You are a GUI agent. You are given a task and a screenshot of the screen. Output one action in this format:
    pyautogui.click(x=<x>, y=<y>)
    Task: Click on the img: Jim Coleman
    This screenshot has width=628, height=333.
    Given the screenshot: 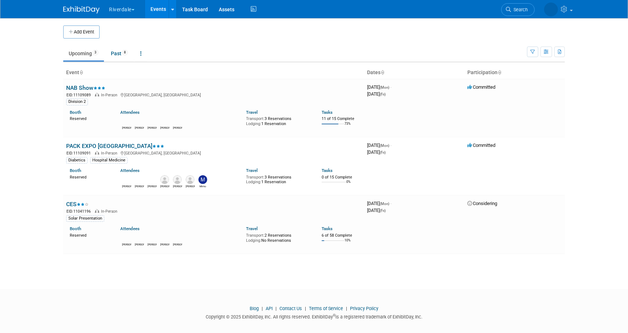 What is the action you would take?
    pyautogui.click(x=190, y=180)
    